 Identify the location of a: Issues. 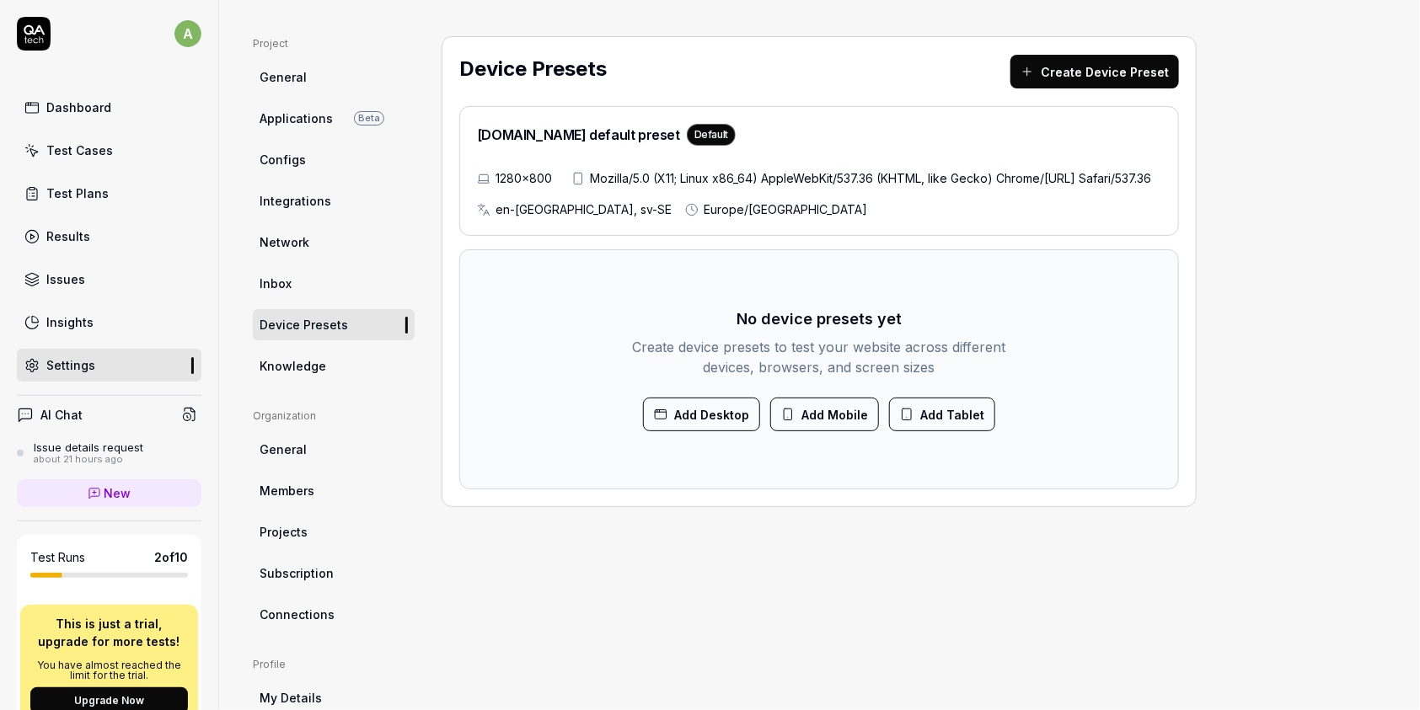
(109, 279).